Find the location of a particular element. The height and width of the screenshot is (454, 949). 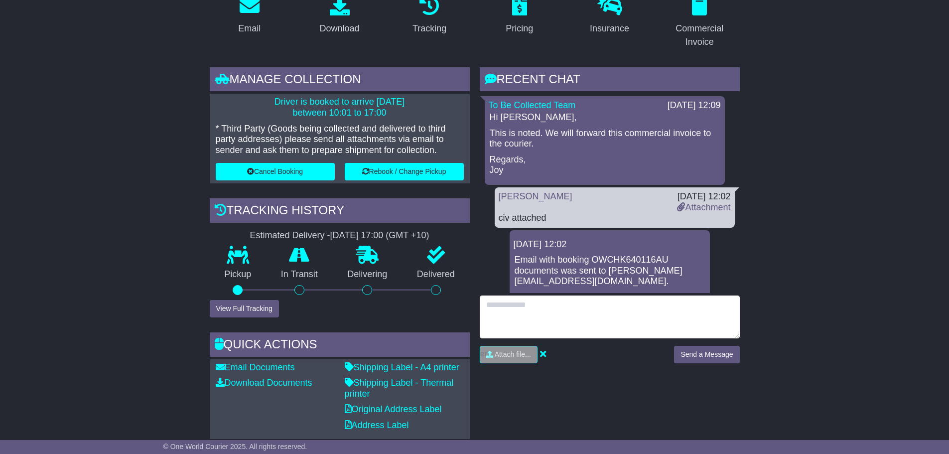

div: civ attached is located at coordinates (615, 218).